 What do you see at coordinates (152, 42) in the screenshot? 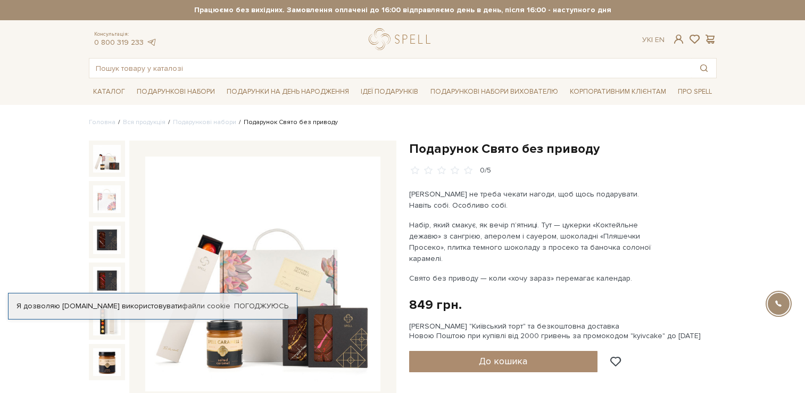
I see `a: telegram` at bounding box center [152, 42].